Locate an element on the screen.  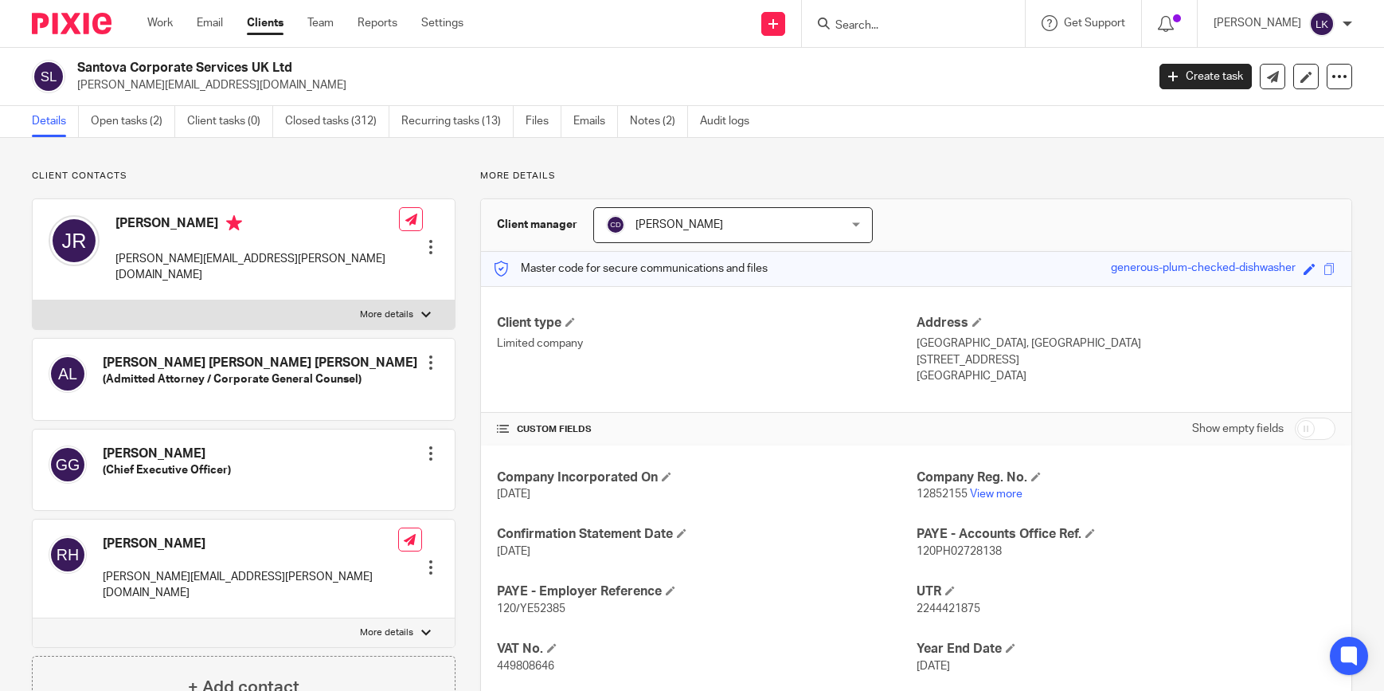
img: Pixie is located at coordinates (72, 23).